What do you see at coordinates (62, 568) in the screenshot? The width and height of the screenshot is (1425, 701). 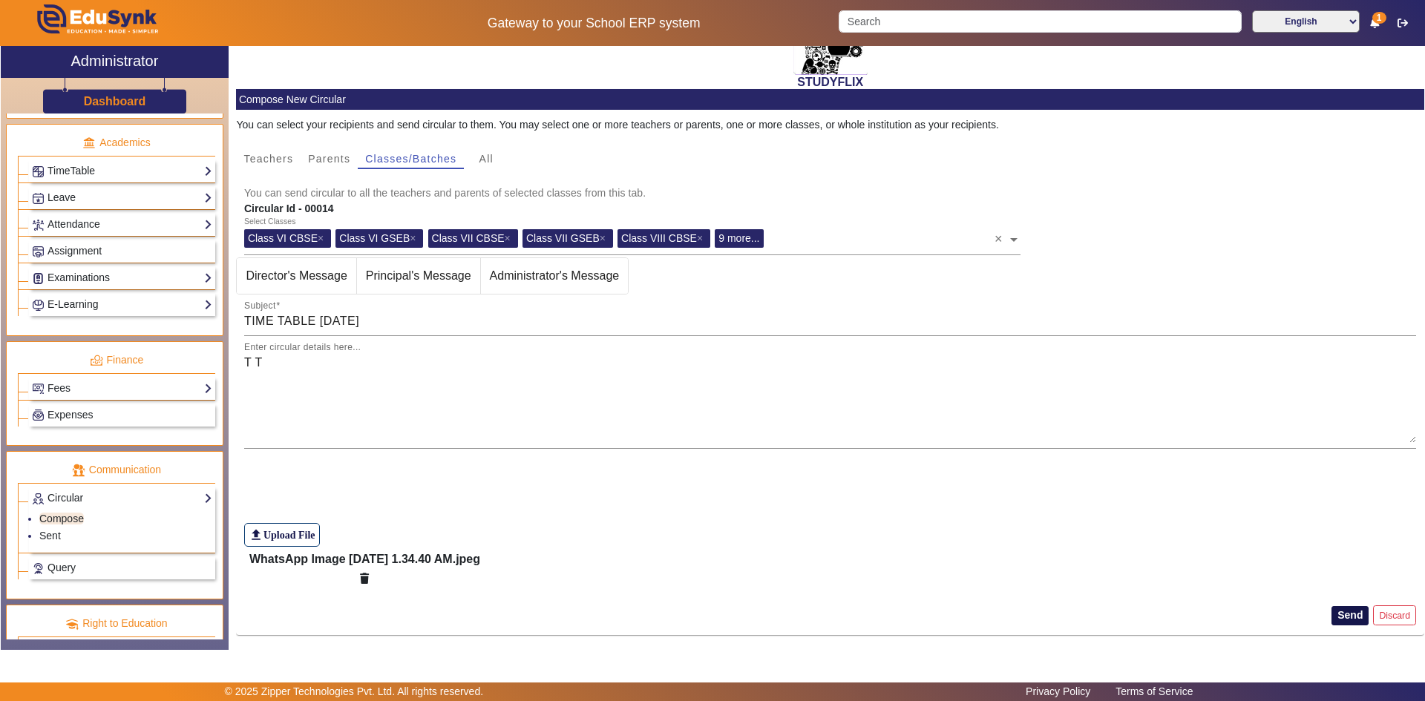 I see `span: Query` at bounding box center [62, 568].